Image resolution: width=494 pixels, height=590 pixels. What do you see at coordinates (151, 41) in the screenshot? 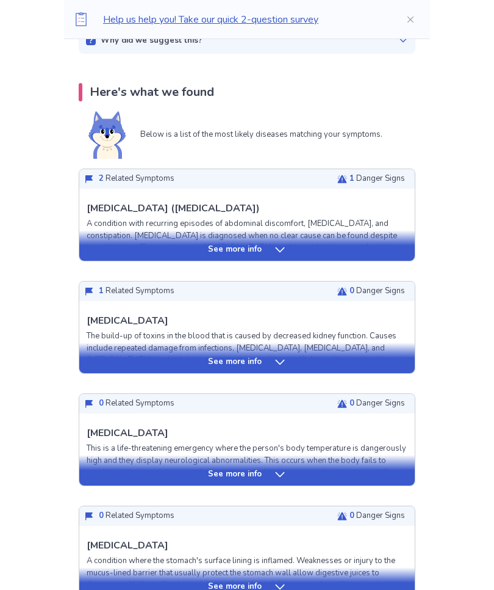
I see `p: Why did we suggest this?` at bounding box center [151, 41].